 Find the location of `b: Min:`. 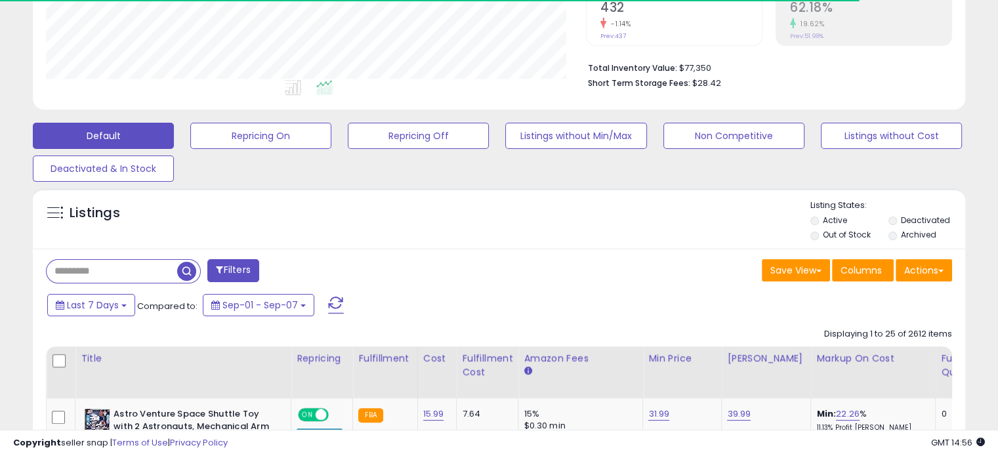

b: Min: is located at coordinates (826, 413).